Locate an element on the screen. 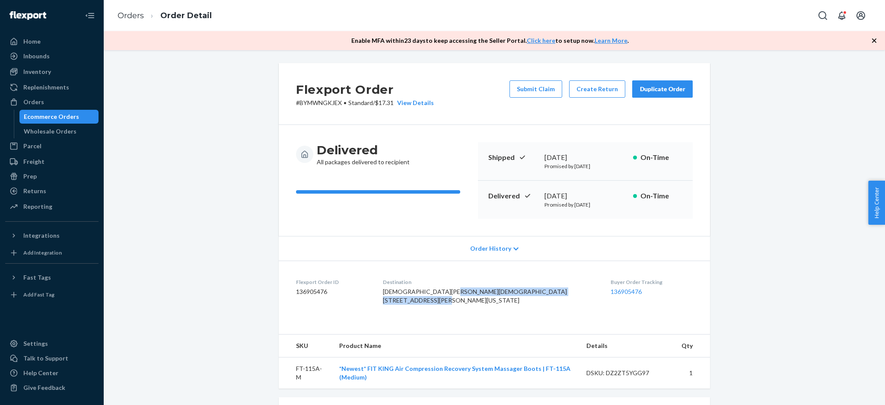  div: Settings is located at coordinates (35, 344).